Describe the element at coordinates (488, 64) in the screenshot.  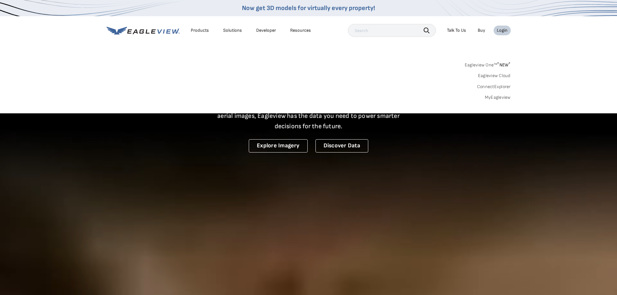
I see `a: Eagleview One™*NEW*` at that location.